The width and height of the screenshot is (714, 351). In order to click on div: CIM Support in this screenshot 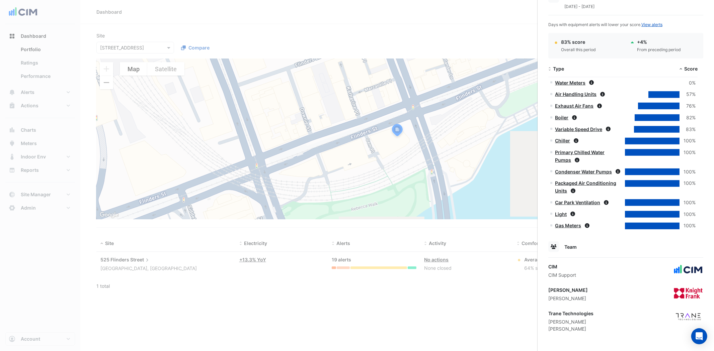, I will do `click(562, 275)`.